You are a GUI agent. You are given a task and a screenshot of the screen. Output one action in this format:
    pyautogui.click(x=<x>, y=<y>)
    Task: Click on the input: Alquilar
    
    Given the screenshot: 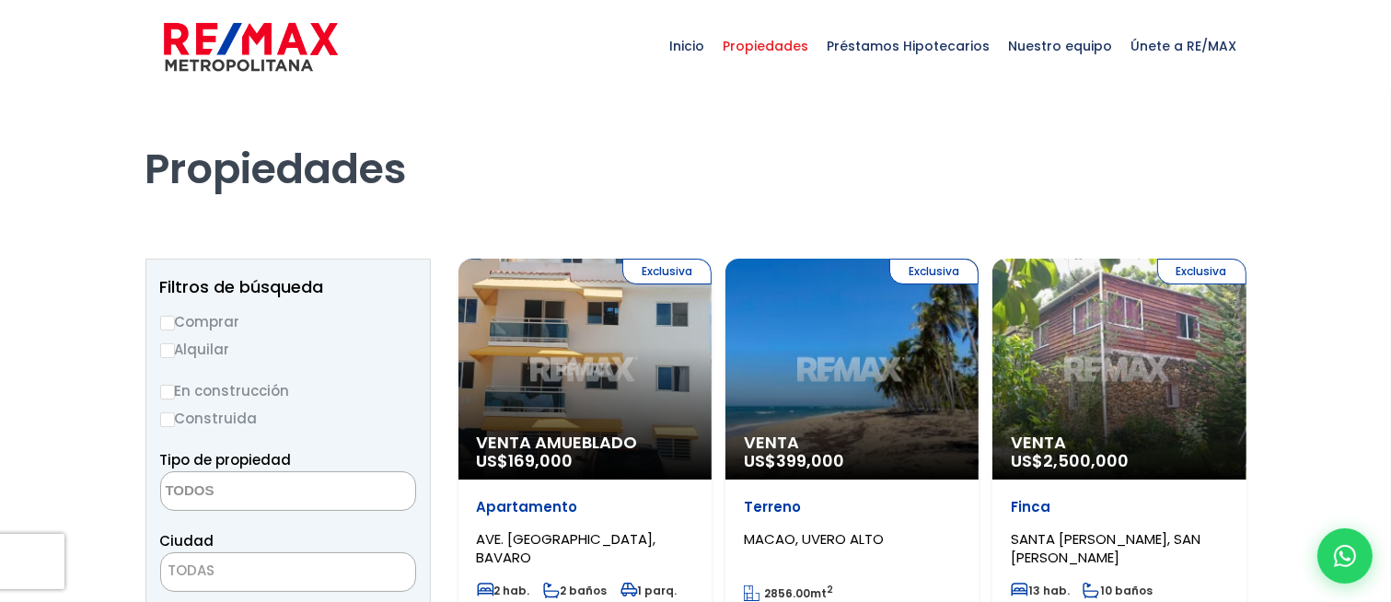 What is the action you would take?
    pyautogui.click(x=168, y=351)
    